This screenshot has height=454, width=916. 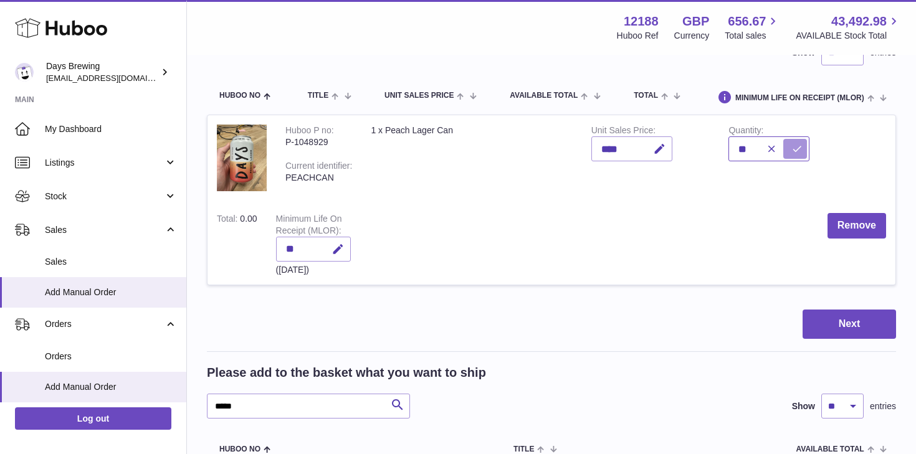 I want to click on div: Current identifier, so click(x=318, y=167).